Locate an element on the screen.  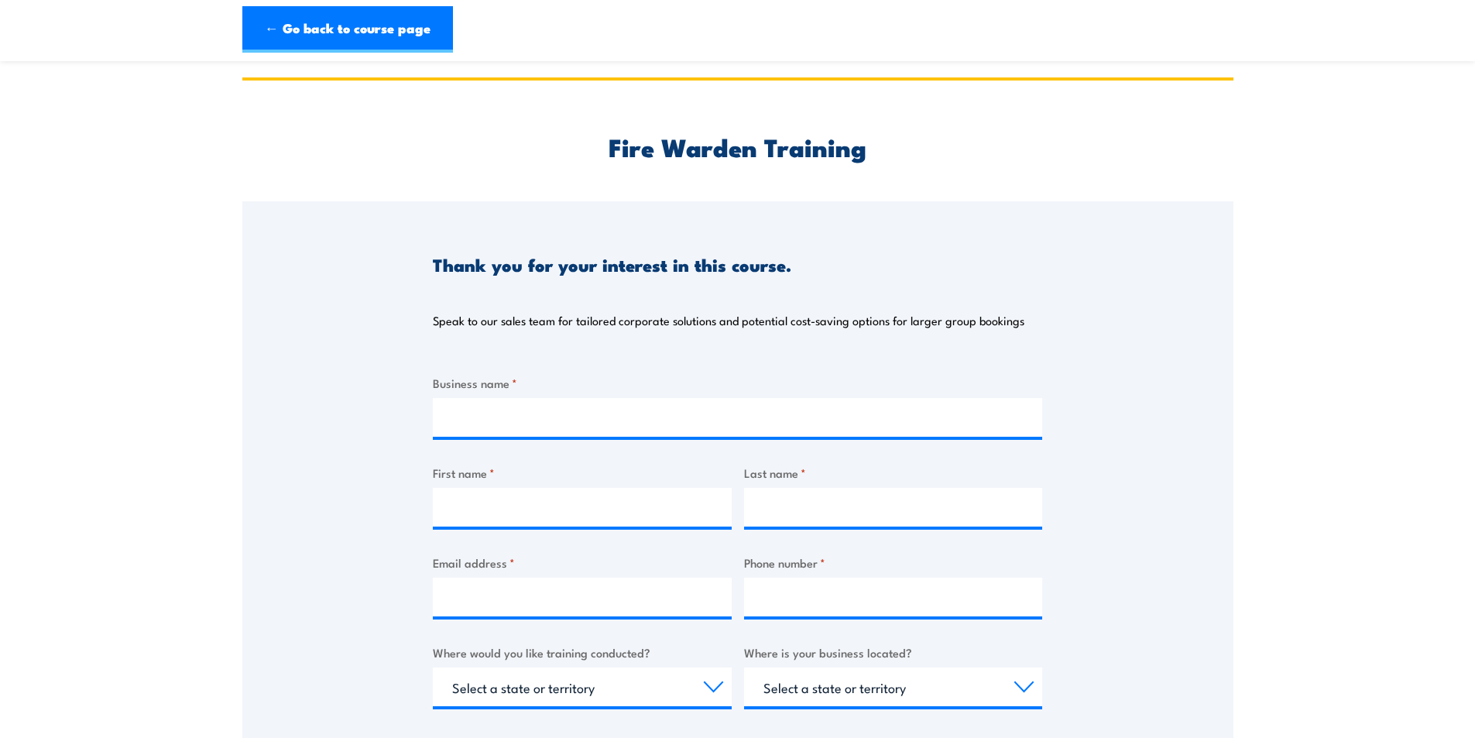
label: Where would you like training conducted? is located at coordinates (582, 652).